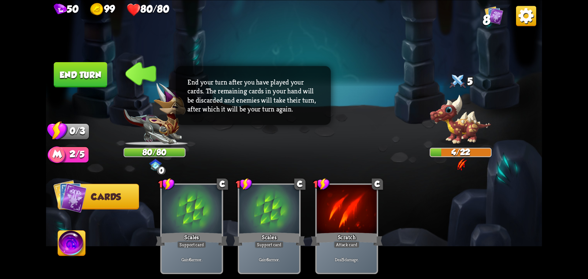 This screenshot has width=588, height=279. Describe the element at coordinates (155, 164) in the screenshot. I see `img: ChevalierSigil.png` at that location.